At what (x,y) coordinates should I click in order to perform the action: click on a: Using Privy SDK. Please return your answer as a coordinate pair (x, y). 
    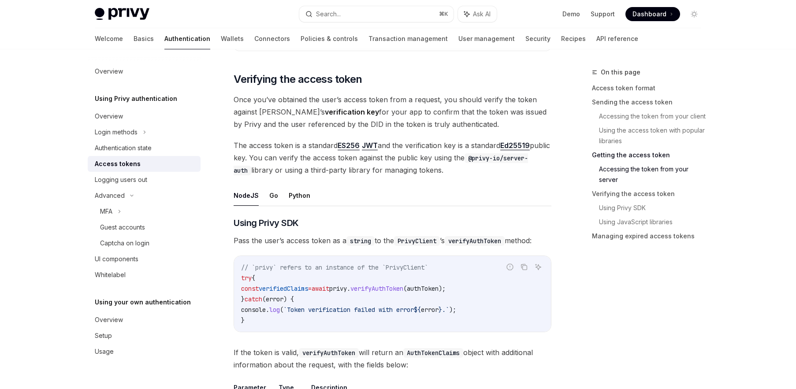
    Looking at the image, I should click on (654, 208).